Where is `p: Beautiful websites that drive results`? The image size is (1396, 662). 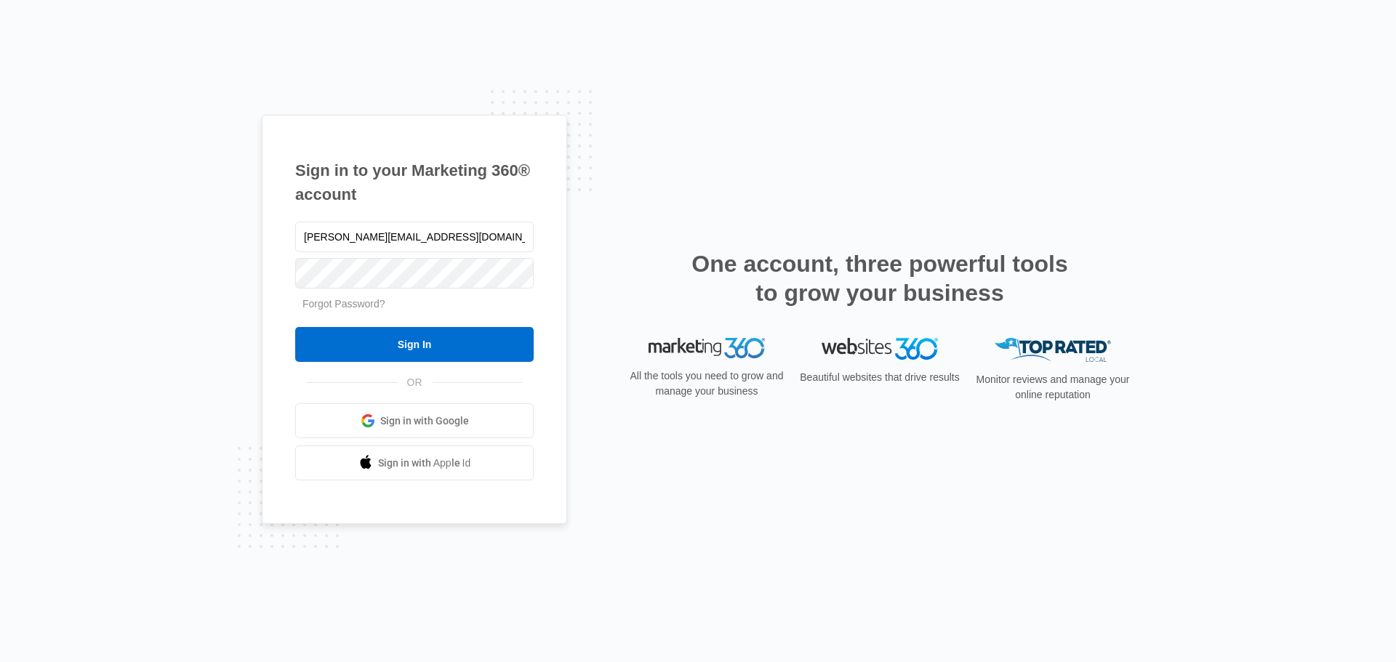
p: Beautiful websites that drive results is located at coordinates (880, 377).